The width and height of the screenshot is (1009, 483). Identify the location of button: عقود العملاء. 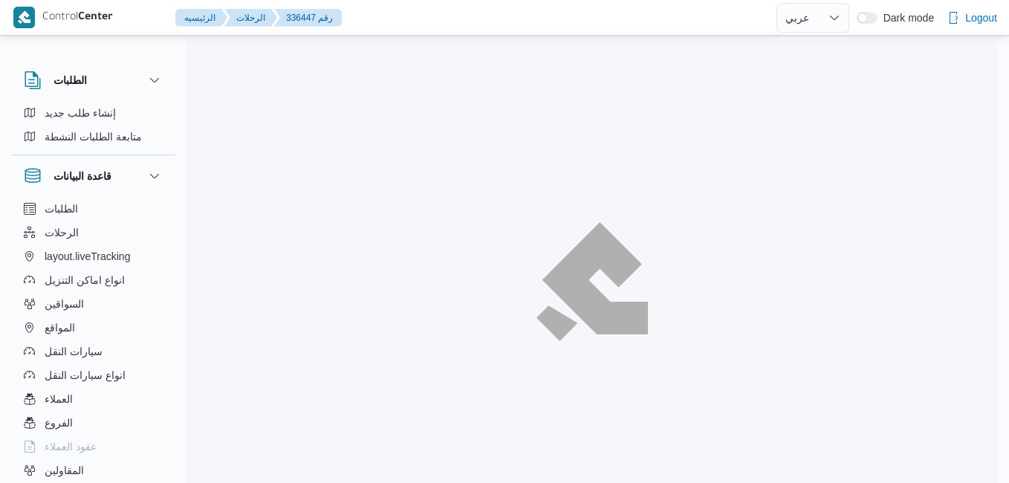
(94, 447).